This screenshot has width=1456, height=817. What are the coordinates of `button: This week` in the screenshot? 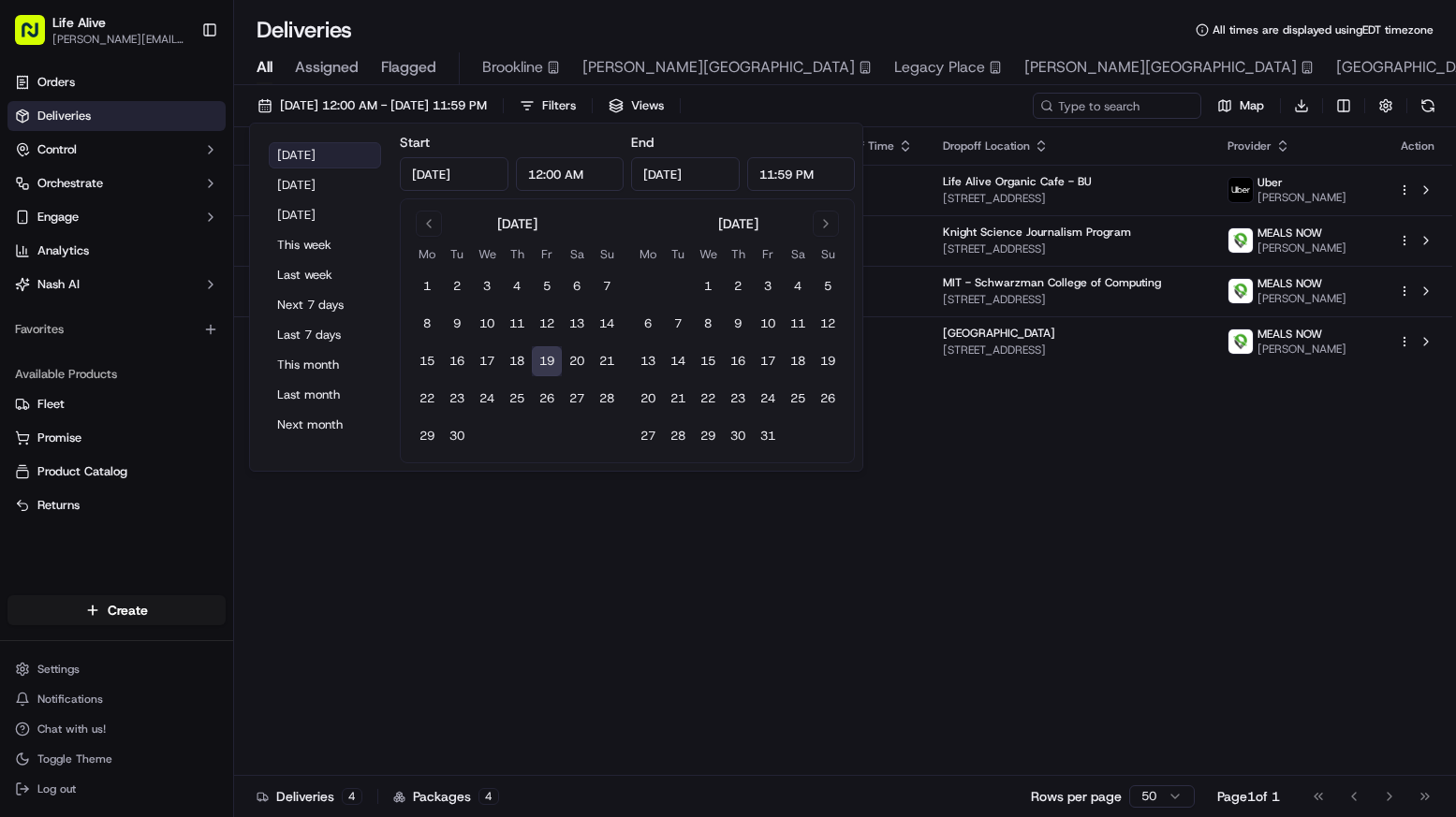 It's located at (325, 245).